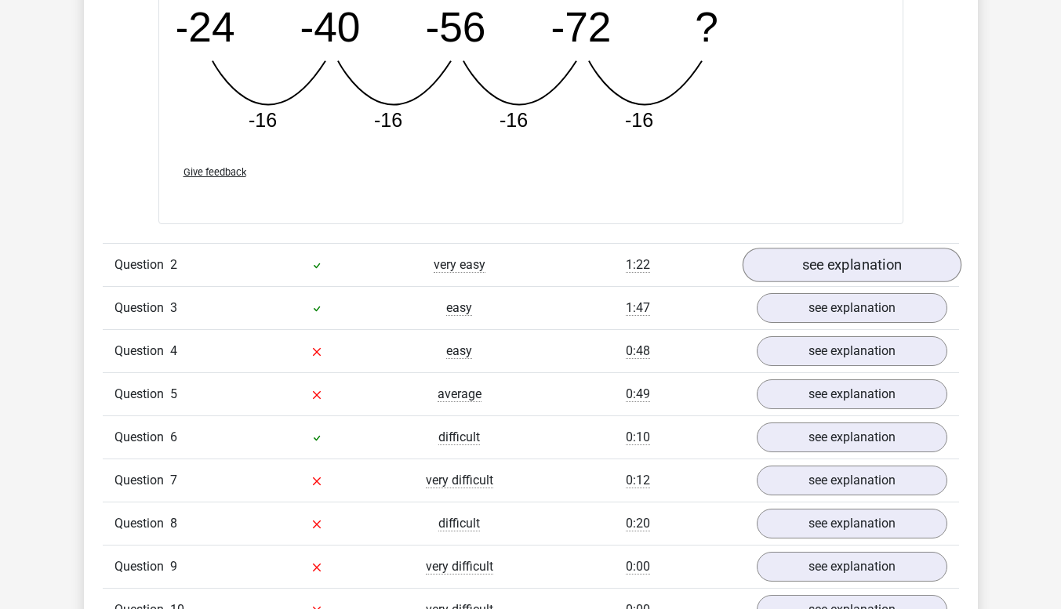 The height and width of the screenshot is (609, 1061). Describe the element at coordinates (215, 172) in the screenshot. I see `span: Give feedback` at that location.